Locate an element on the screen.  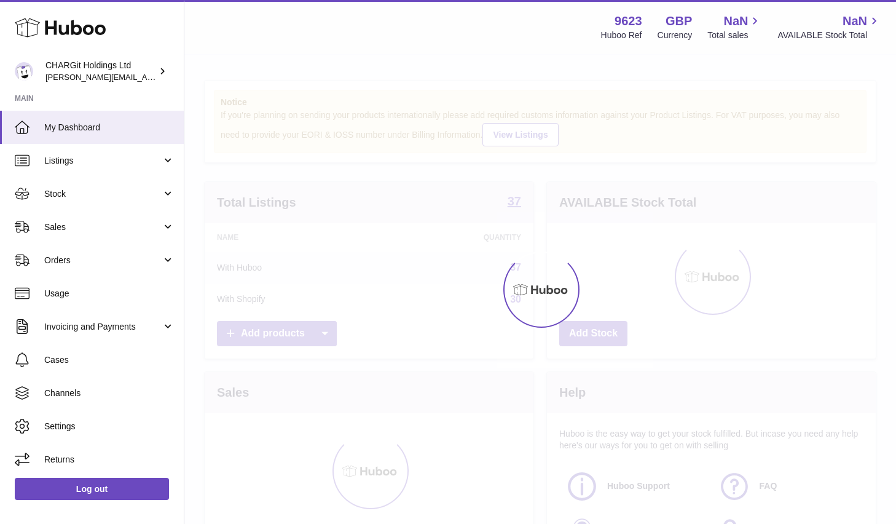
div: CHARGit Holdings Ltd is located at coordinates (101, 71).